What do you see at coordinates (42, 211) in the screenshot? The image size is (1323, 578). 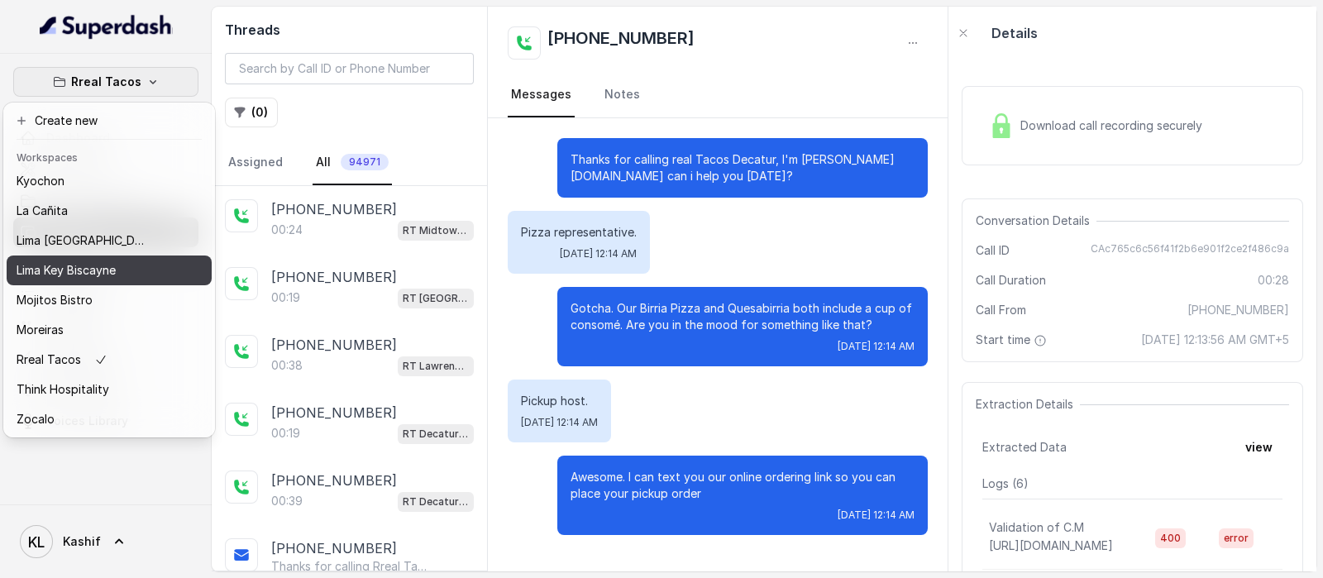 I see `p: La Cañita` at bounding box center [42, 211].